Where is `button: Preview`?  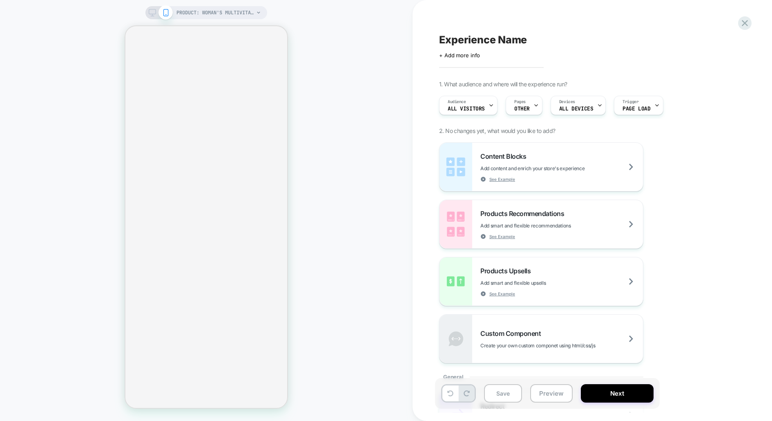 button: Preview is located at coordinates (552, 393).